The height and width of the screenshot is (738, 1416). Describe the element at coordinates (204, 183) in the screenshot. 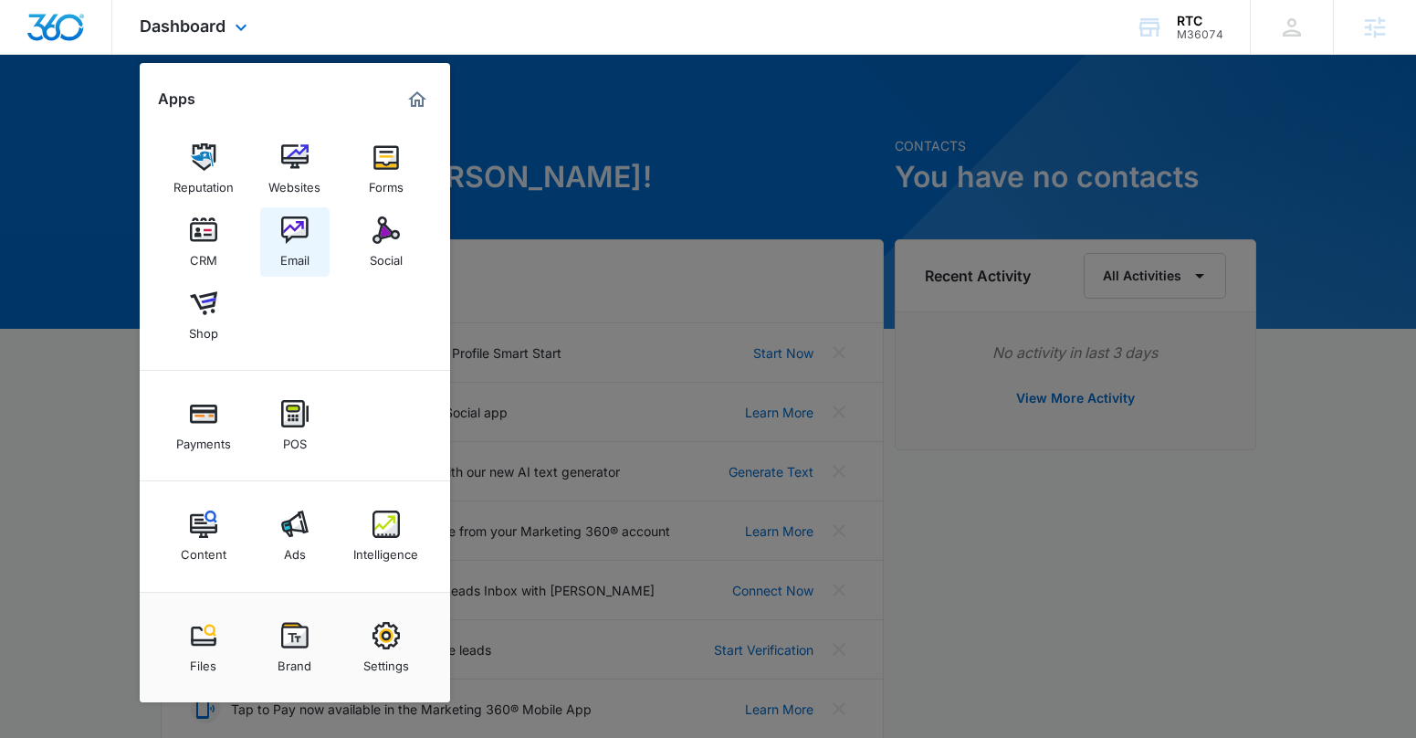

I see `div: Reputation` at that location.